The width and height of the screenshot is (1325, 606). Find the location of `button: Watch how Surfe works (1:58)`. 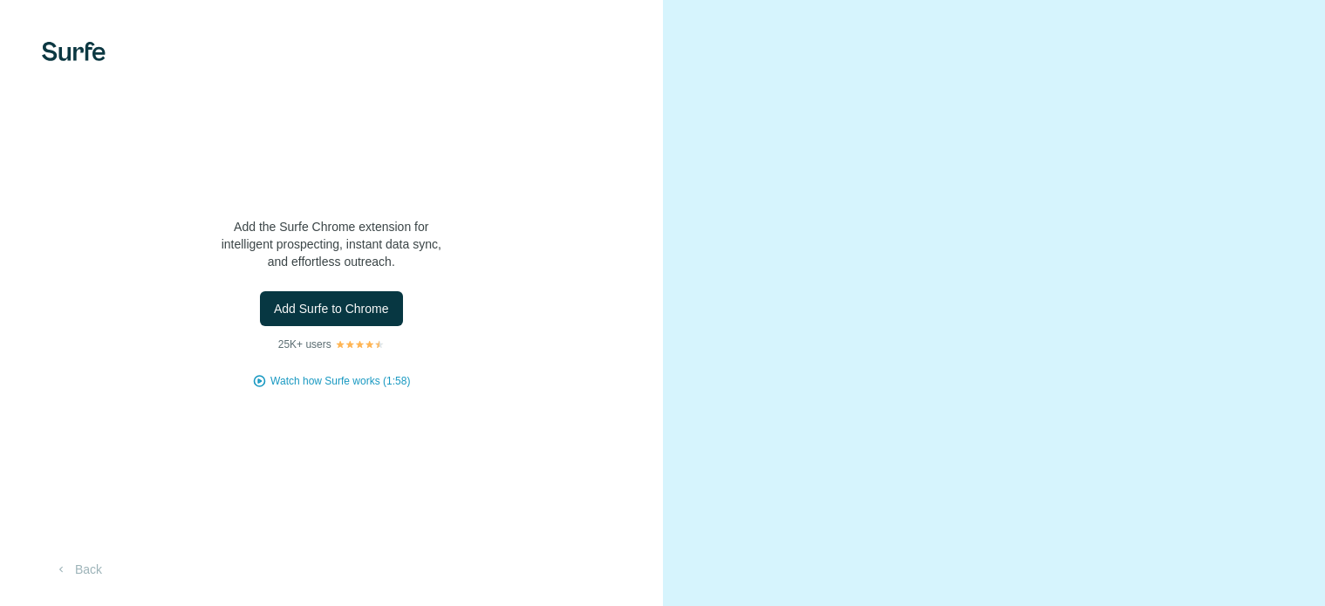

button: Watch how Surfe works (1:58) is located at coordinates (340, 381).